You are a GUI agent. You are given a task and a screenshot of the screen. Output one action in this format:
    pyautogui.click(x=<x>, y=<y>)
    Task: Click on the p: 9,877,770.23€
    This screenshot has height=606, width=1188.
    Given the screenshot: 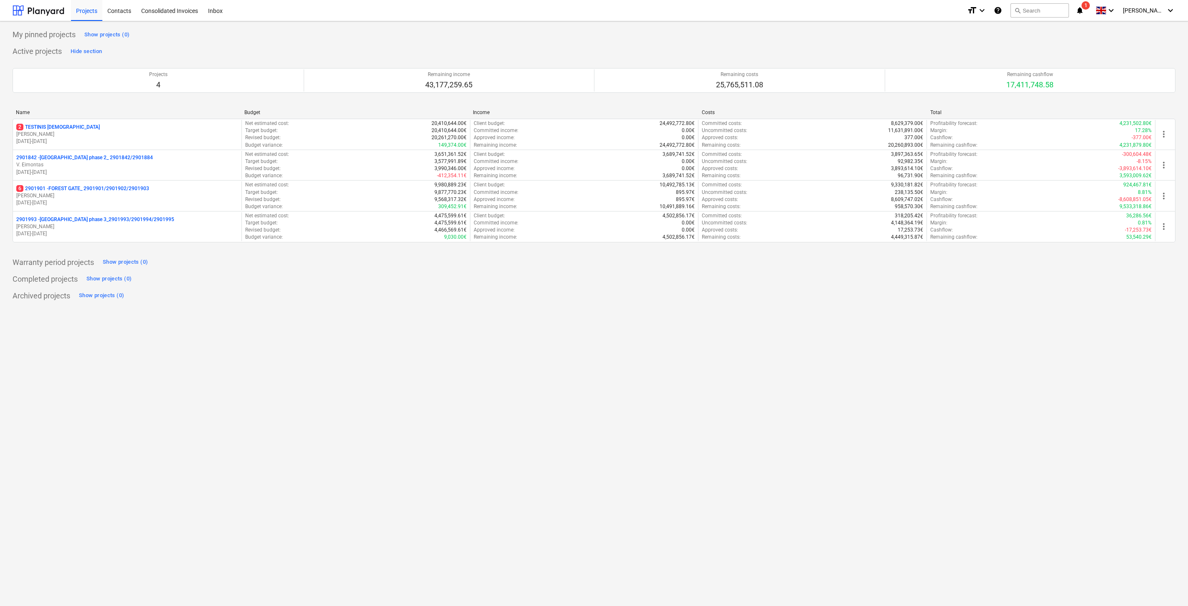 What is the action you would take?
    pyautogui.click(x=450, y=192)
    